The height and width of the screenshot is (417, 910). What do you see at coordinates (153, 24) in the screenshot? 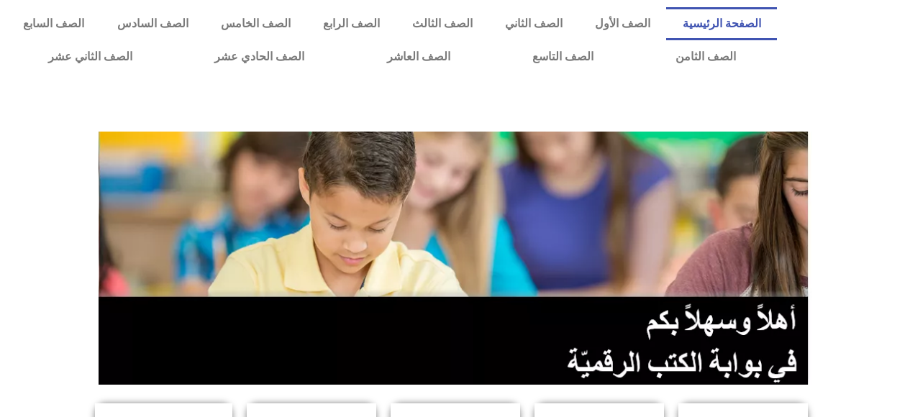
I see `a: الصف السادس` at bounding box center [153, 24].